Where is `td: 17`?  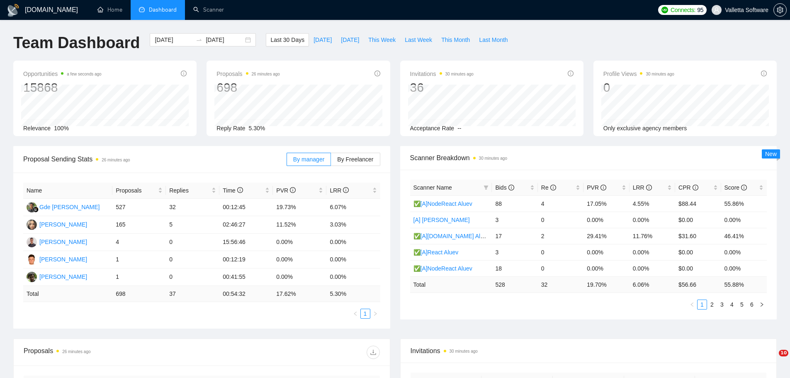
td: 17 is located at coordinates (514, 235).